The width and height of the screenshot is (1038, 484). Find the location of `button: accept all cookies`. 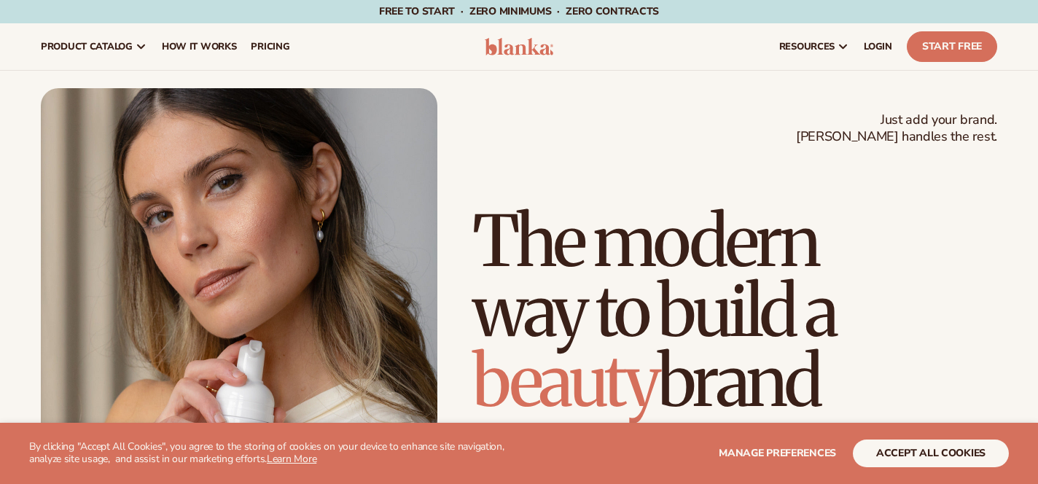

button: accept all cookies is located at coordinates (931, 453).